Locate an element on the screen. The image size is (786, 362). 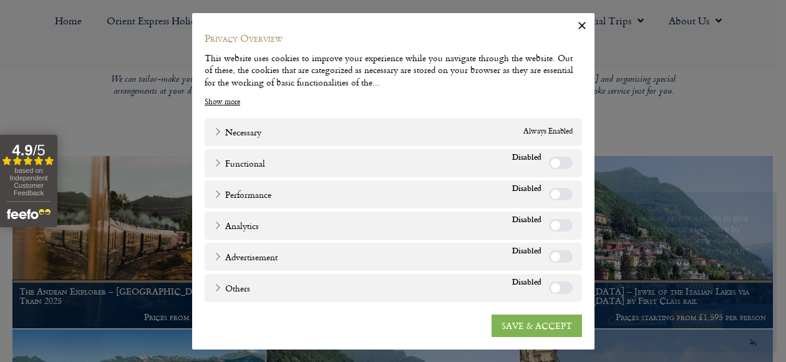
a: Advertisement is located at coordinates (246, 256).